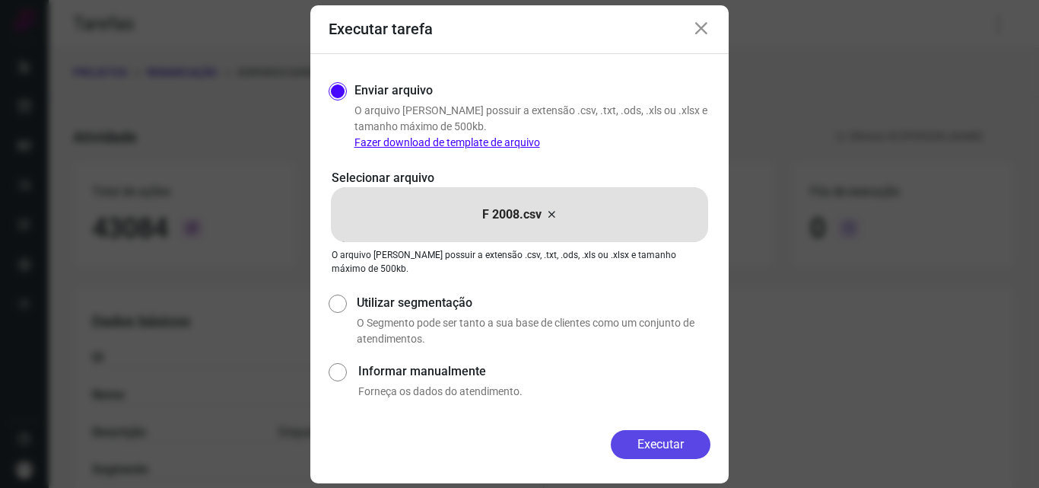 The image size is (1039, 488). Describe the element at coordinates (533, 303) in the screenshot. I see `label: Utilizar segmentação` at that location.